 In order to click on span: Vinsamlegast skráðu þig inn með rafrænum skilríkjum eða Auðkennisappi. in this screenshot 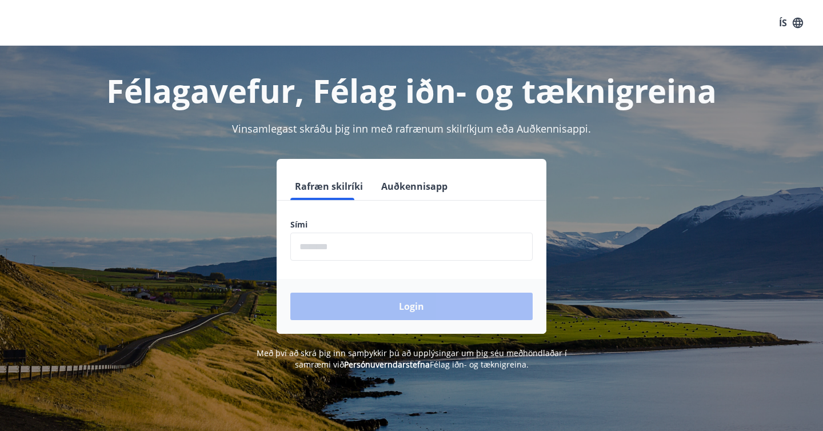, I will do `click(412, 129)`.